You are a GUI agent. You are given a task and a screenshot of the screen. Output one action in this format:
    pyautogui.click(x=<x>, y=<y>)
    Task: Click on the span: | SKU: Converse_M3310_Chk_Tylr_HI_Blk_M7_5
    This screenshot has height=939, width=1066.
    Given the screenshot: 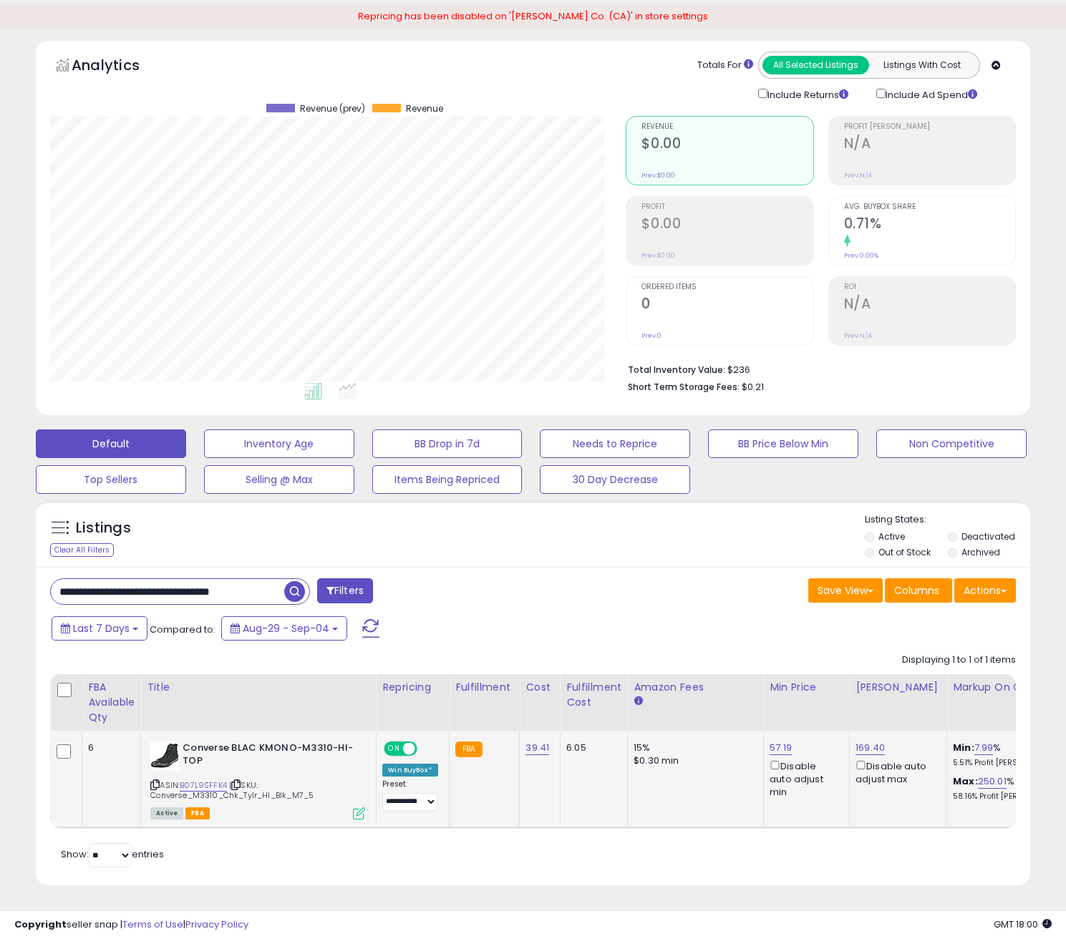 What is the action you would take?
    pyautogui.click(x=232, y=791)
    